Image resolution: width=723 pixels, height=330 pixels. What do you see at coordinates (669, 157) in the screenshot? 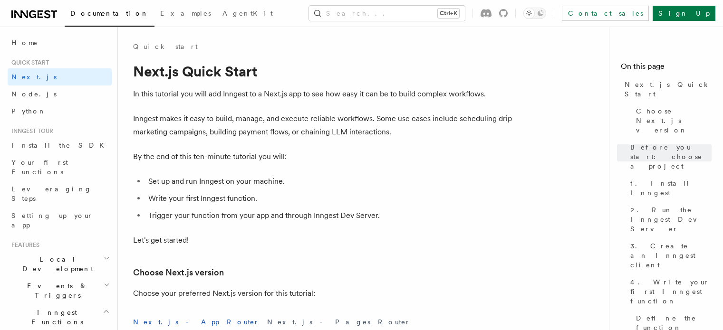
I see `a: Before you start: choose a project` at bounding box center [669, 157].